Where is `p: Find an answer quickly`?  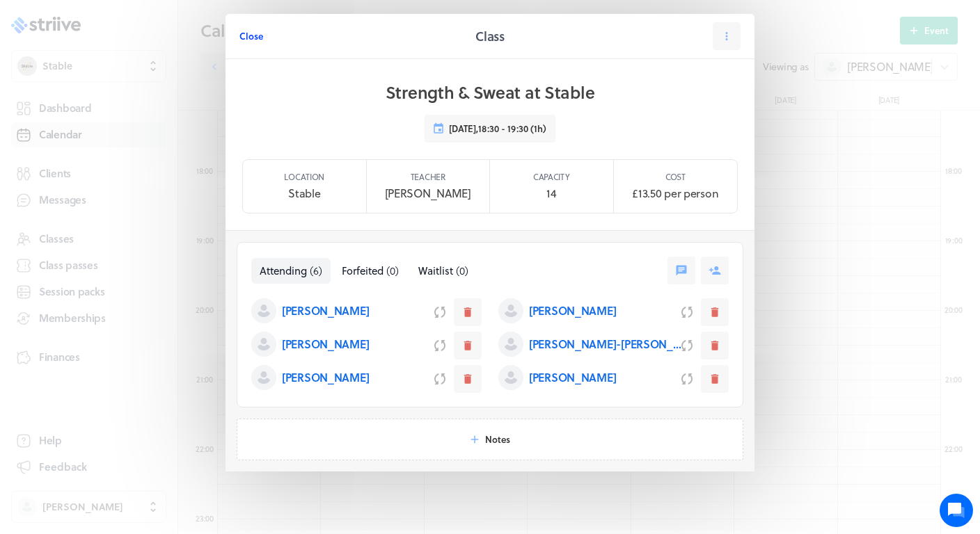
p: Find an answer quickly is located at coordinates (139, 225).